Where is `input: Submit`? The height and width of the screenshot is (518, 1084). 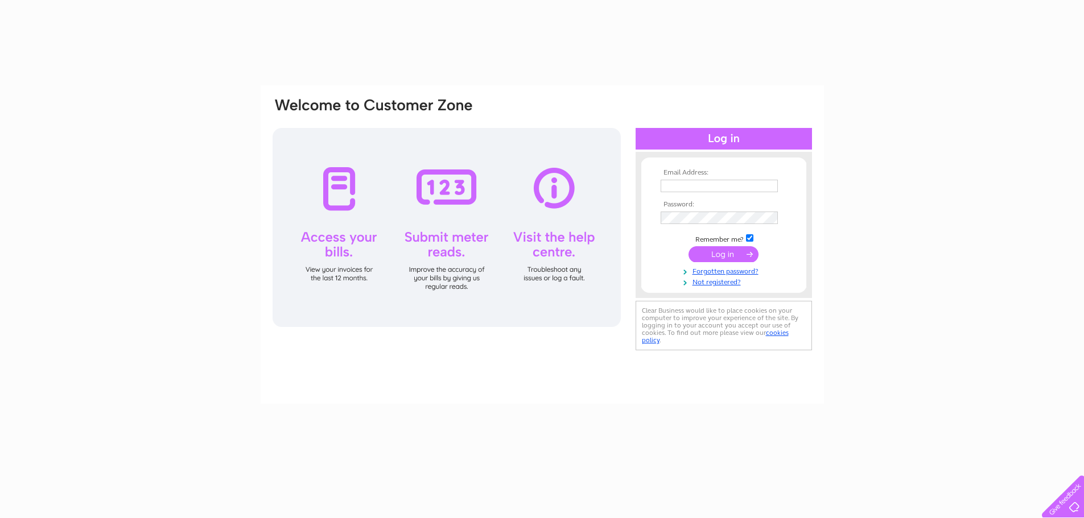
input: Submit is located at coordinates (723, 254).